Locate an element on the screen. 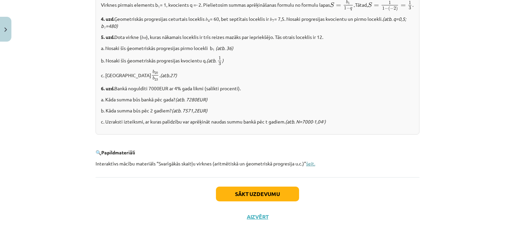 The height and width of the screenshot is (245, 515). i: (atb. 7571,2EUR) is located at coordinates (189, 110).